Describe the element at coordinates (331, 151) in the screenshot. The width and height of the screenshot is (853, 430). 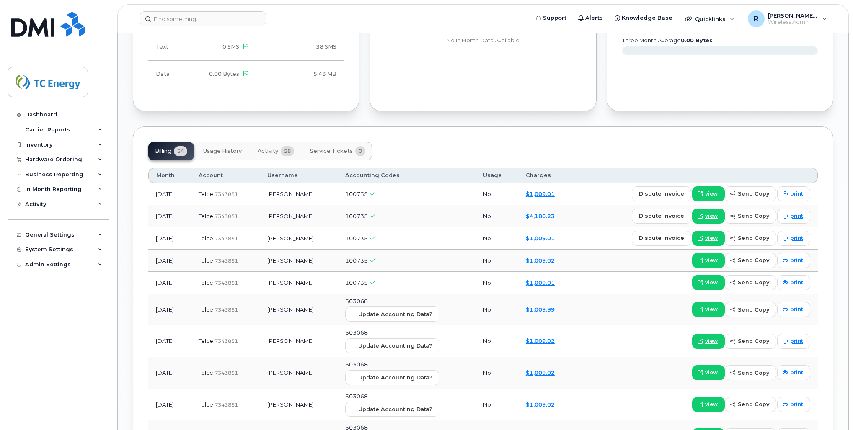
I see `span: Service Tickets` at that location.